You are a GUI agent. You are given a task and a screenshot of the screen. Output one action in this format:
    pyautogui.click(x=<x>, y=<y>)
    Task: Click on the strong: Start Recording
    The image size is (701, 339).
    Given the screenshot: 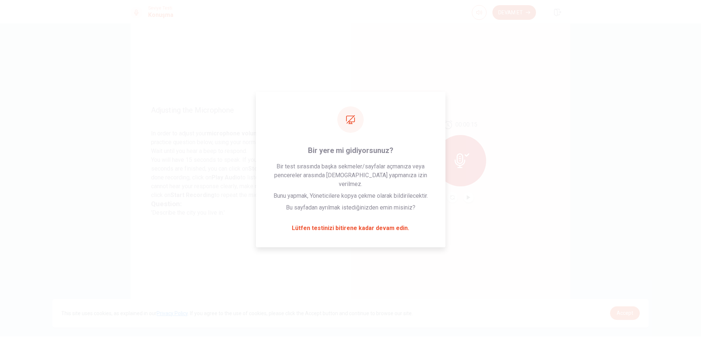 What is the action you would take?
    pyautogui.click(x=192, y=195)
    